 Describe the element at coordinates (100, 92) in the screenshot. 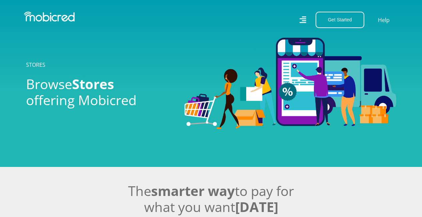

I see `h2: Browse offering Mobicred` at that location.